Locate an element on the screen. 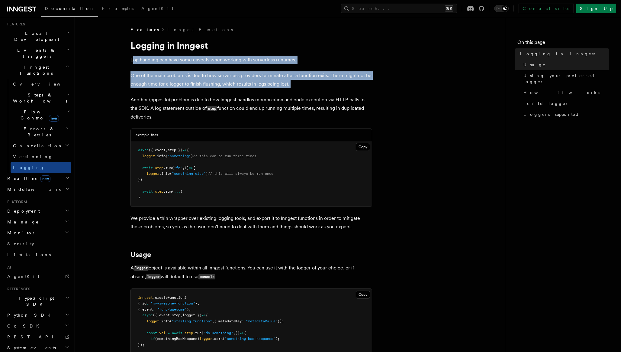  span: How it works is located at coordinates (562, 92).